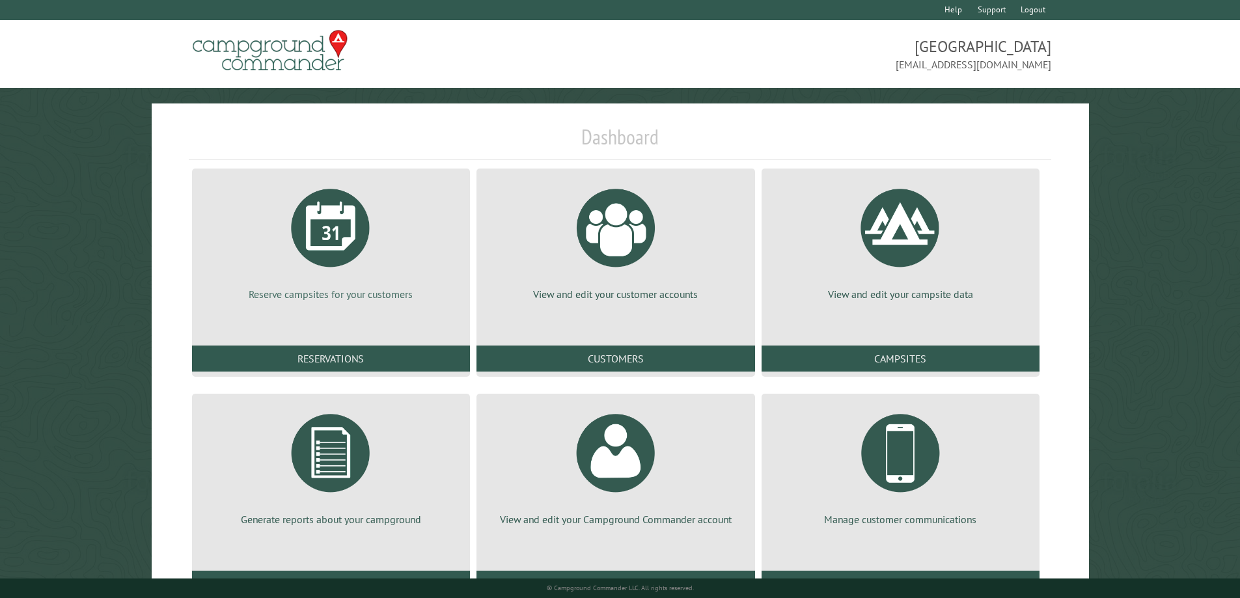 This screenshot has width=1240, height=598. Describe the element at coordinates (615, 240) in the screenshot. I see `a: View and edit your customer accounts` at that location.